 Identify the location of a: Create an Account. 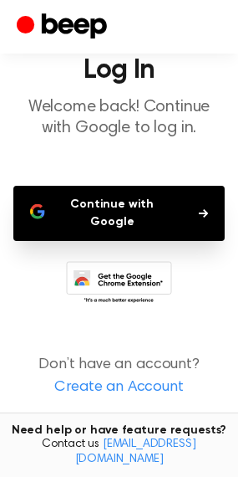
(119, 387).